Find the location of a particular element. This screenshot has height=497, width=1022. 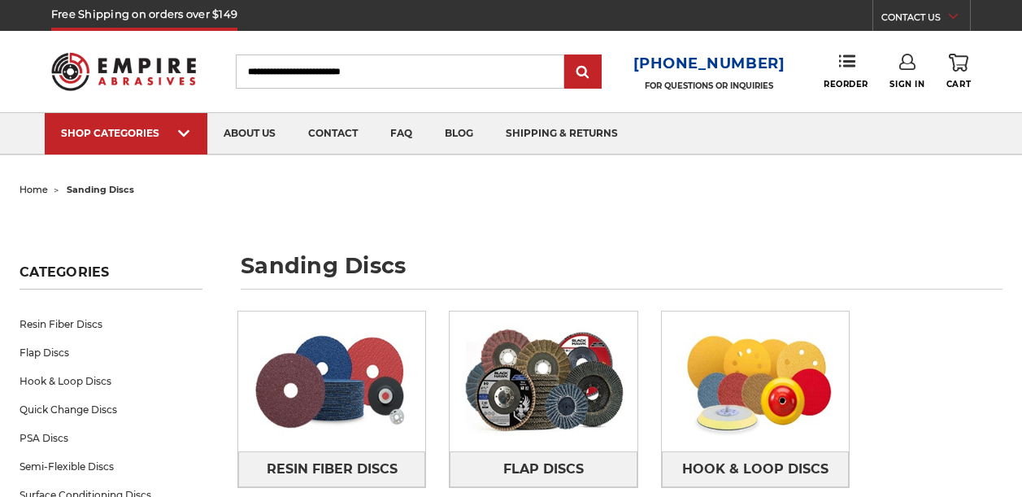

img: Flap Discs is located at coordinates (543, 381).